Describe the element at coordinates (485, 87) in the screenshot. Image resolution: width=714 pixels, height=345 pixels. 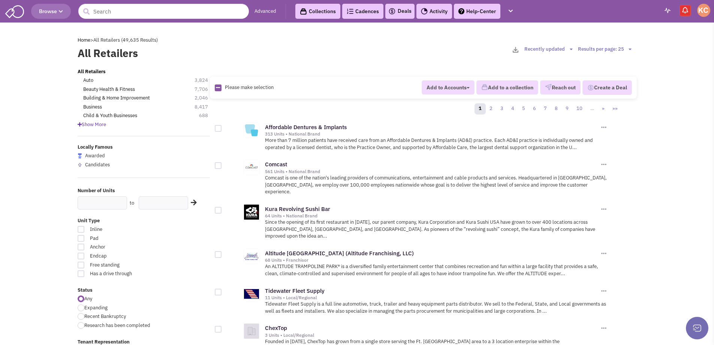
I see `img: icon-collection-lavender.png` at that location.